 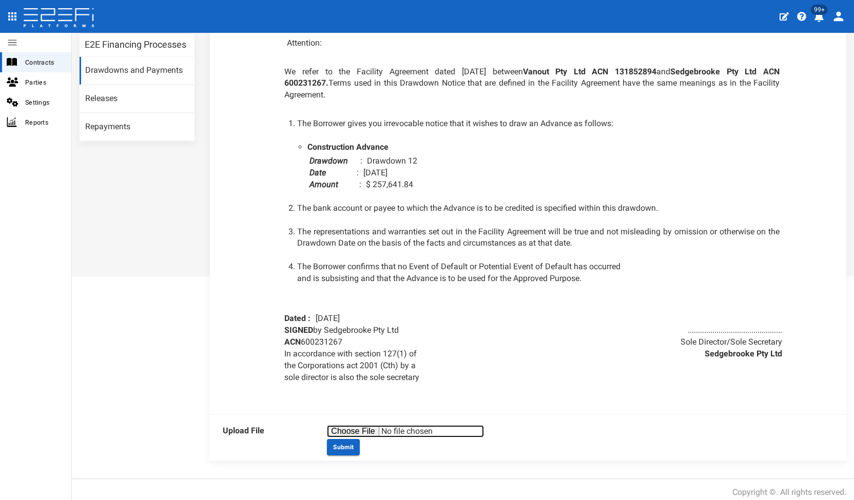 I want to click on span: Parties, so click(x=44, y=82).